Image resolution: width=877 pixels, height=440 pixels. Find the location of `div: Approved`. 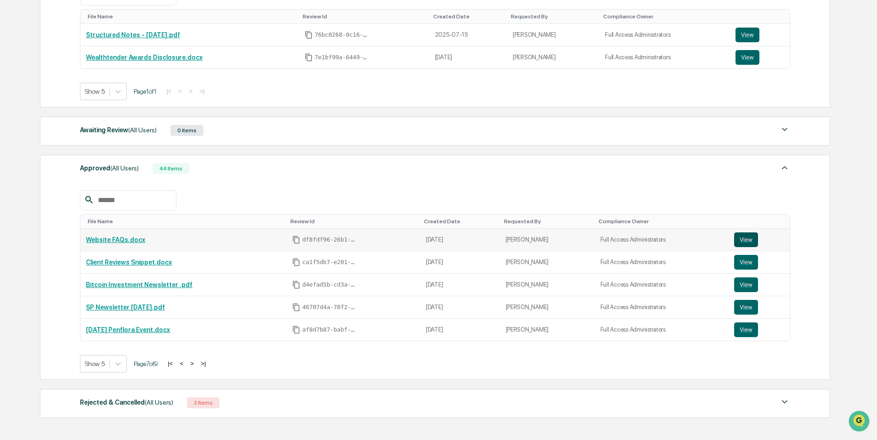

div: Approved is located at coordinates (109, 168).